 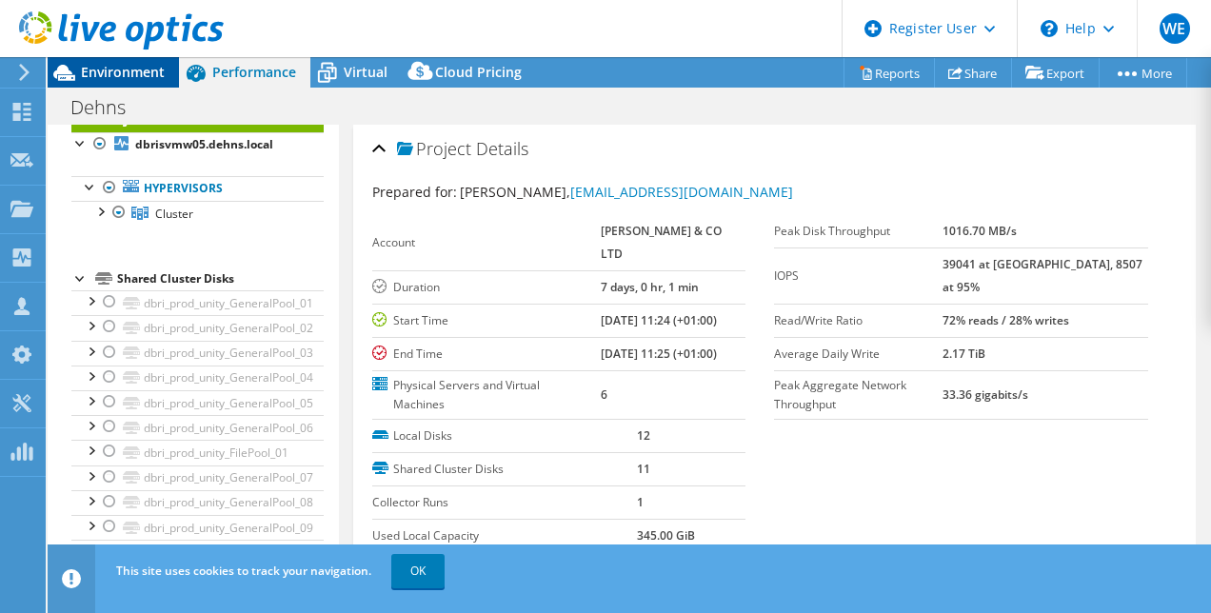 I want to click on b: 1016.70 MB/s, so click(x=979, y=230).